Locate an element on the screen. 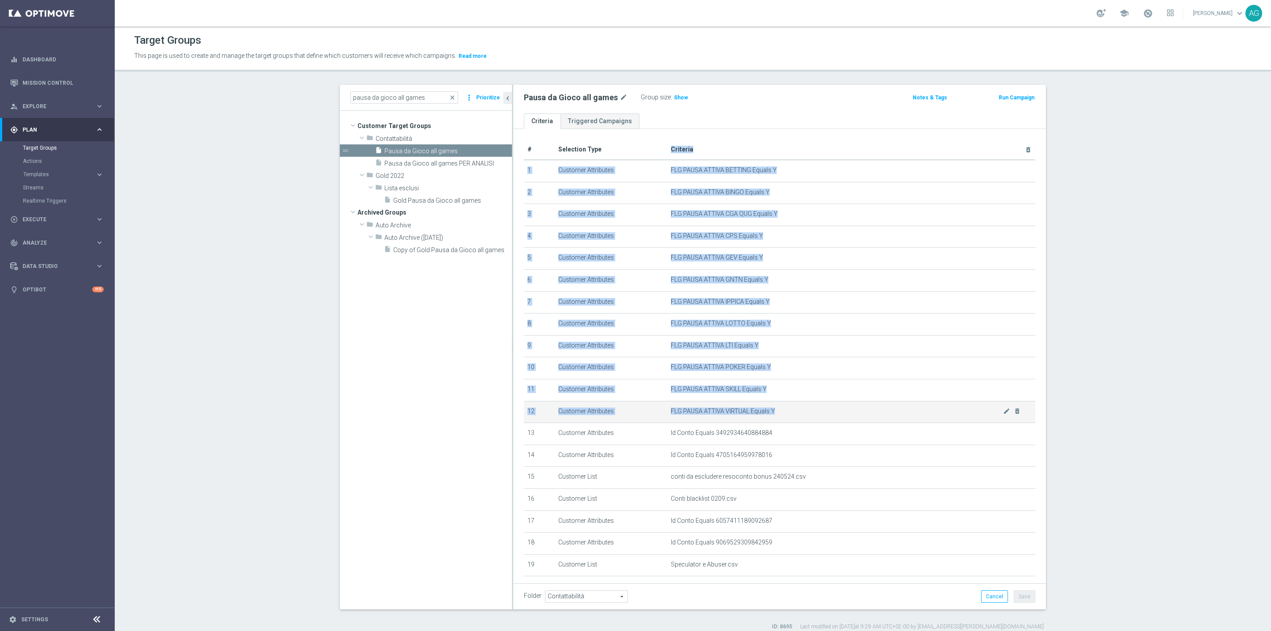 The width and height of the screenshot is (1271, 631). div: Explore is located at coordinates (53, 106).